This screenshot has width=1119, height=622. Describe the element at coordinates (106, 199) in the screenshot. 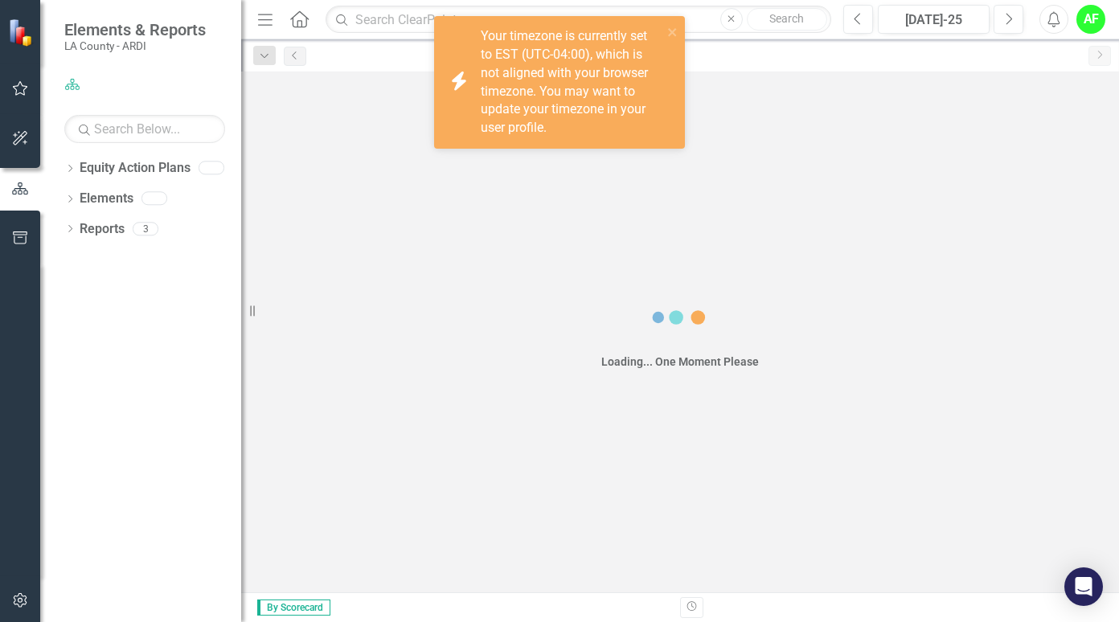

I see `a: Elements` at that location.